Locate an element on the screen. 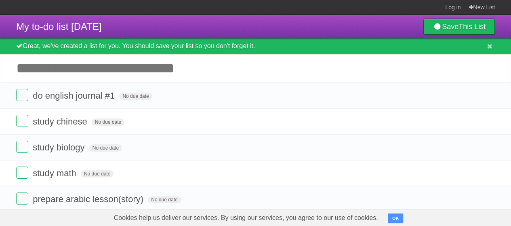 The image size is (511, 226). span: Cookies help us deliver our services. By using our services, you agree to our use of cookies. is located at coordinates (246, 218).